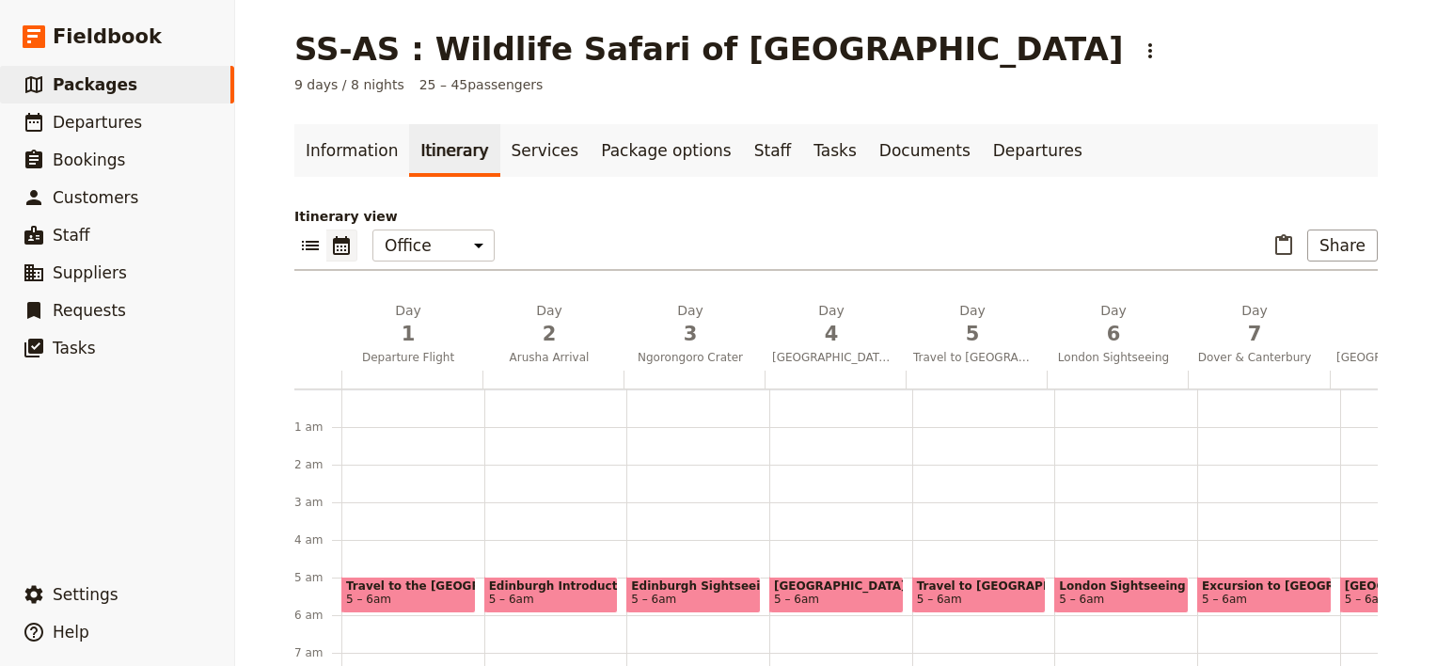  Describe the element at coordinates (972, 334) in the screenshot. I see `span: 5` at that location.